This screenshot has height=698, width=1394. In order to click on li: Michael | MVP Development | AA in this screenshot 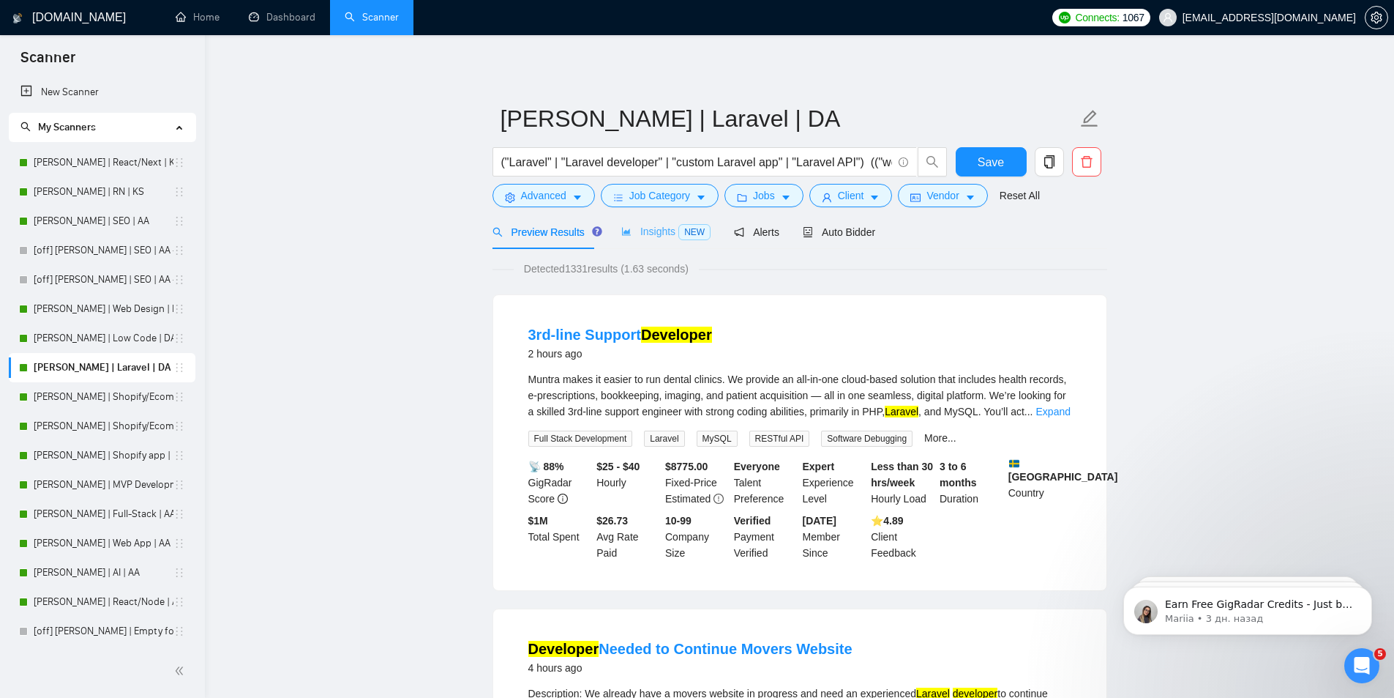, I will do `click(102, 485)`.